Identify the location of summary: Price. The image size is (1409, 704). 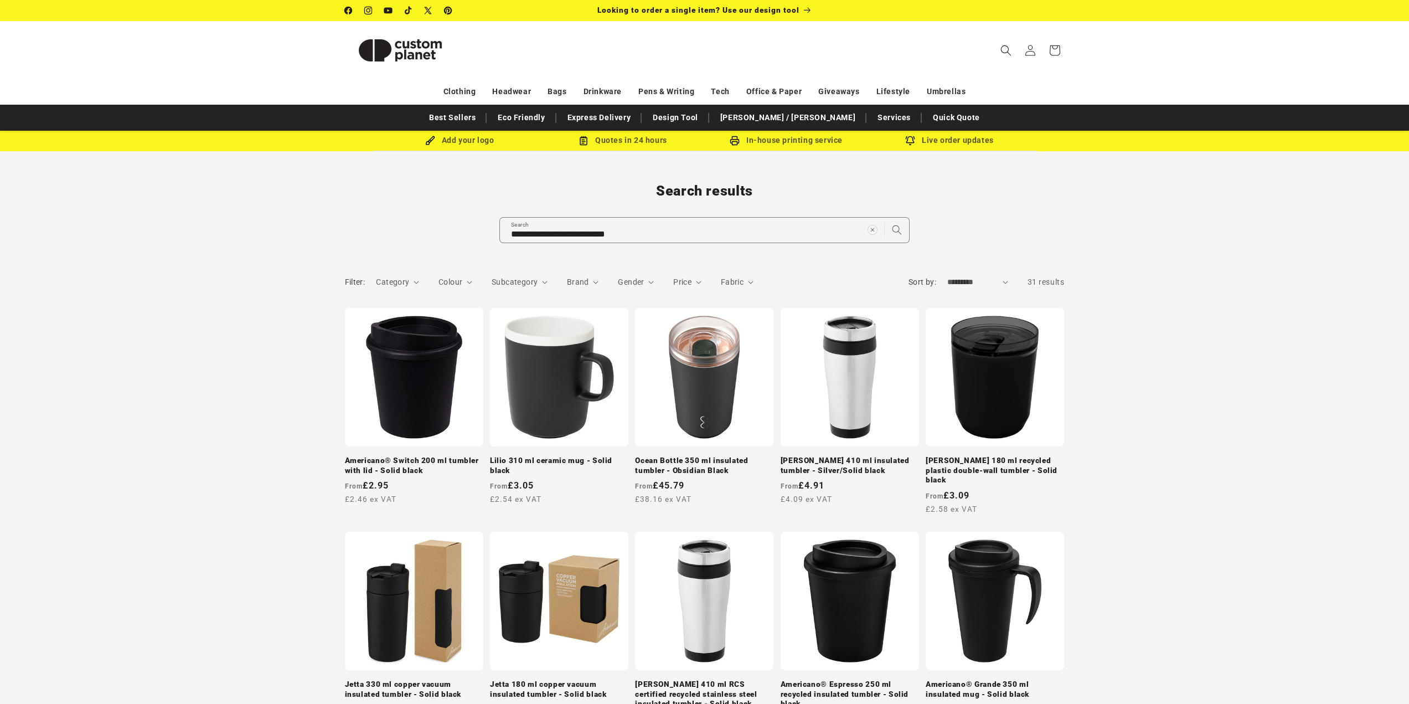
(687, 282).